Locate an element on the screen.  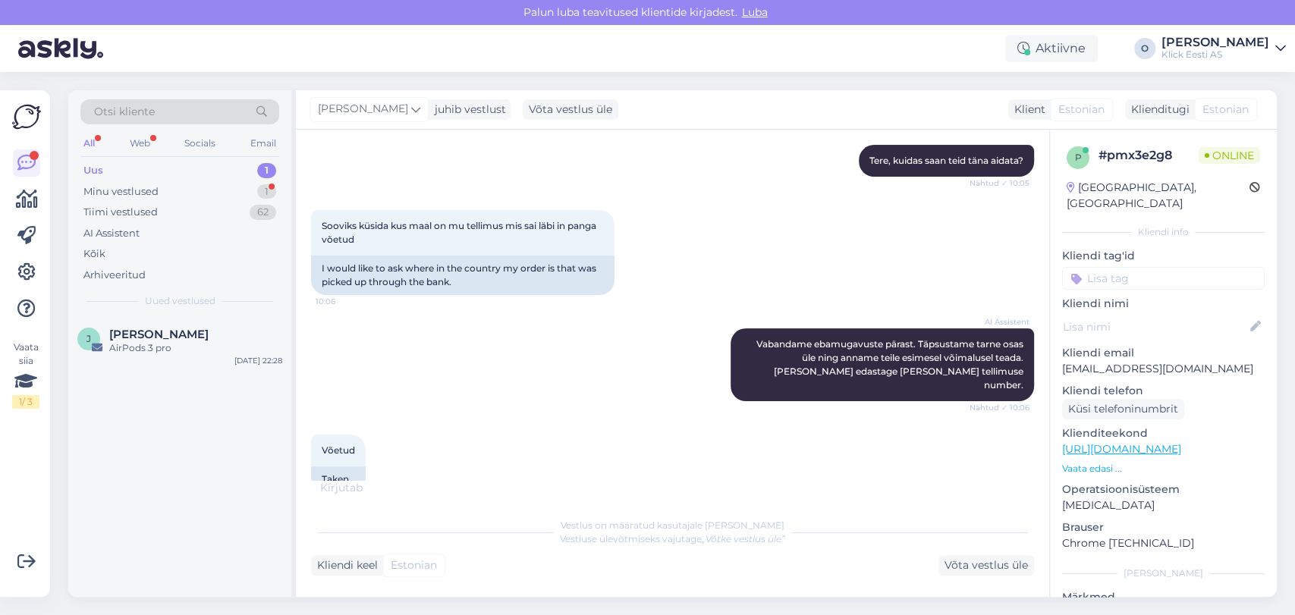
span: Otsi kliente is located at coordinates (124, 112).